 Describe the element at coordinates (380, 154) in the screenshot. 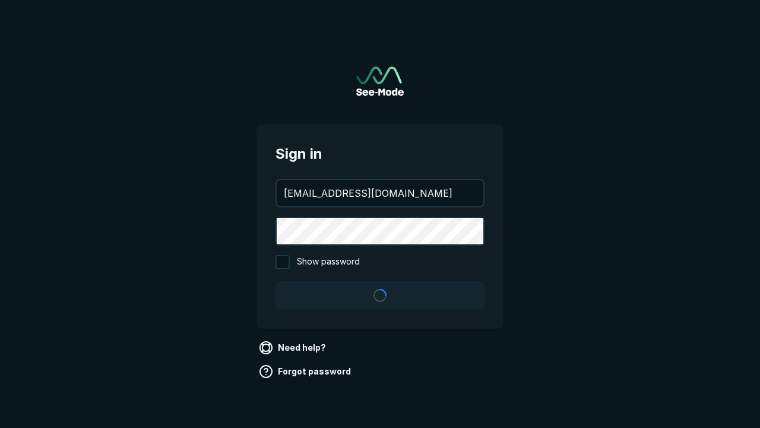

I see `span: Sign in` at that location.